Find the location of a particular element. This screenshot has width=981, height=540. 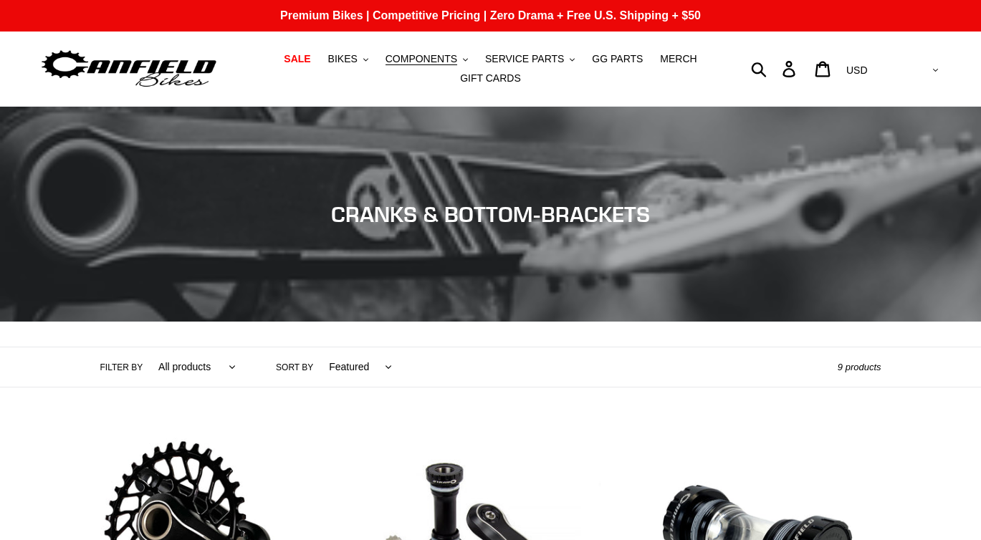

span: GIFT CARDS is located at coordinates (490, 78).